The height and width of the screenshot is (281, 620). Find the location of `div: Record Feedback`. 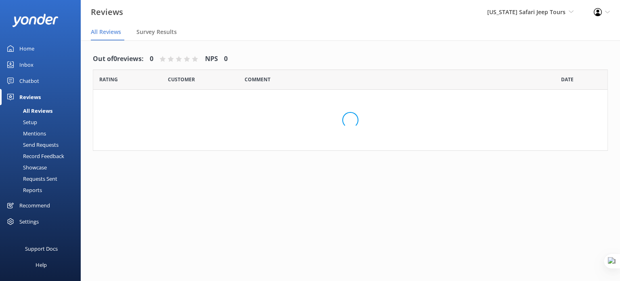

div: Record Feedback is located at coordinates (34, 156).